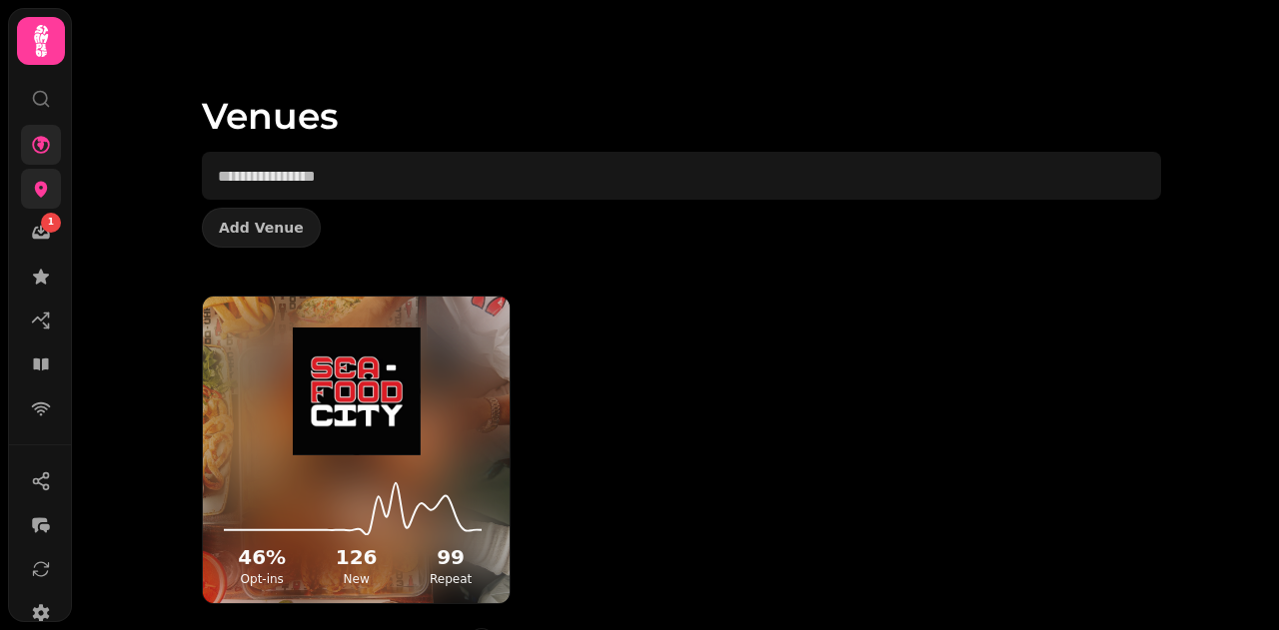 The image size is (1279, 630). Describe the element at coordinates (262, 558) in the screenshot. I see `h2: 46 %` at that location.